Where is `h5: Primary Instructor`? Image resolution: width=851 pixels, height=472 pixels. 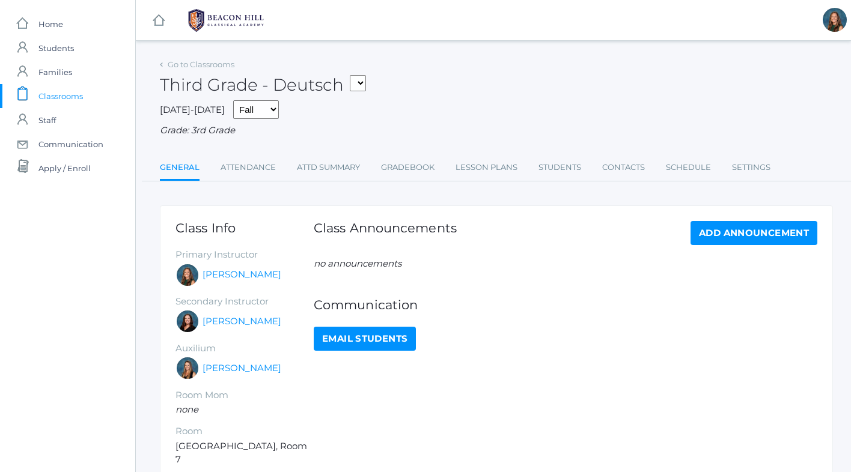
h5: Primary Instructor is located at coordinates (245, 255).